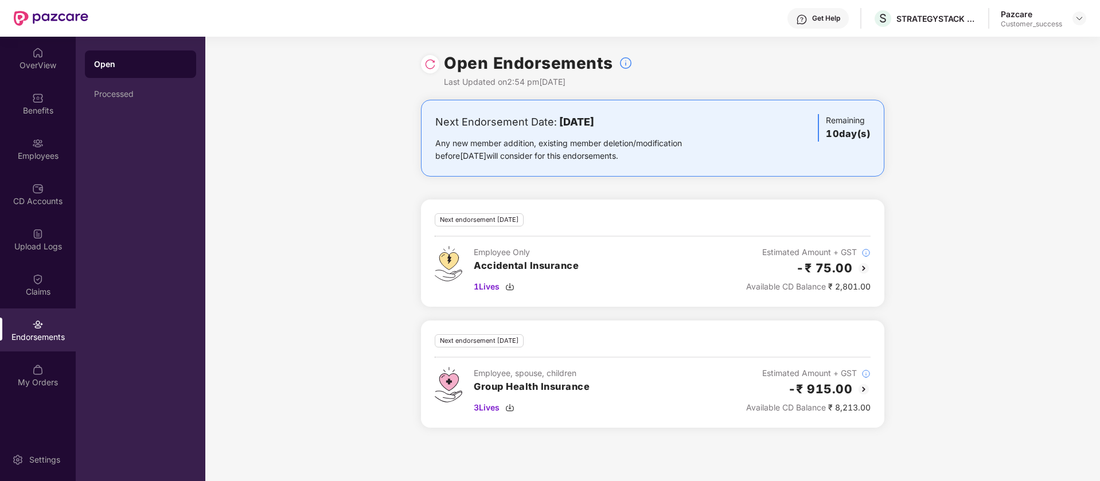  What do you see at coordinates (38, 325) in the screenshot?
I see `img: svg+xml;base64,PHN2ZyBpZD0iRW5kb3JzZW1lbnRzIiB4bWxucz0iaHR0cDovL3d3dy53My5vcmcvMjAwMC9zdmciIHdpZH...` at bounding box center [38, 325].